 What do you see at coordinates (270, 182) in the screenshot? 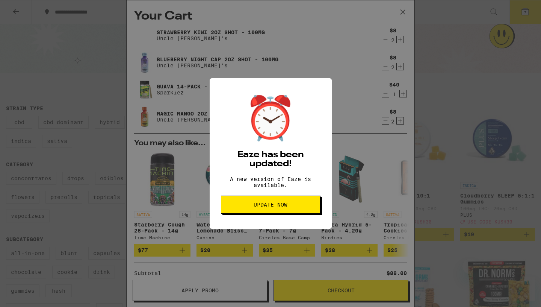
I see `p: A new version of Eaze is available.` at bounding box center [270, 182].